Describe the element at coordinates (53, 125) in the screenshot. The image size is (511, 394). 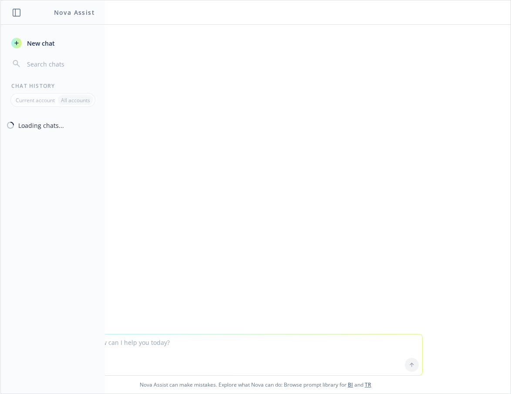
I see `button: Loading chats...` at that location.